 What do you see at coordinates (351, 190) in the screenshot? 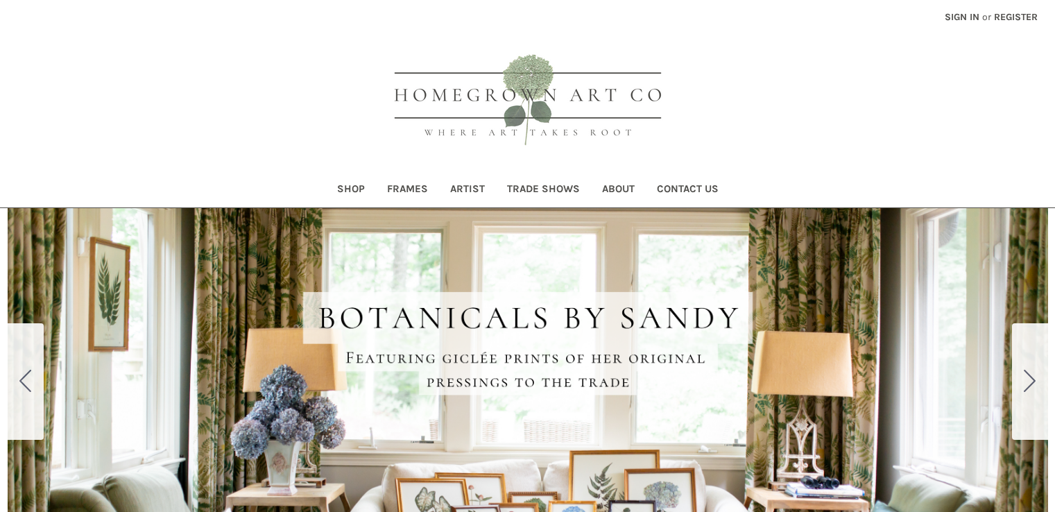
I see `a: Shop` at bounding box center [351, 190].